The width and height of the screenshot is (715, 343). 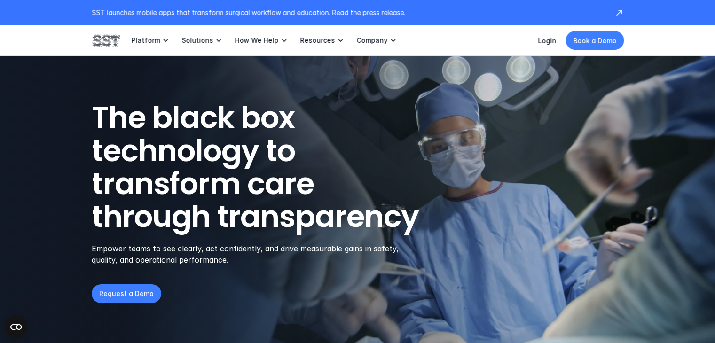 I want to click on p: Company, so click(x=372, y=40).